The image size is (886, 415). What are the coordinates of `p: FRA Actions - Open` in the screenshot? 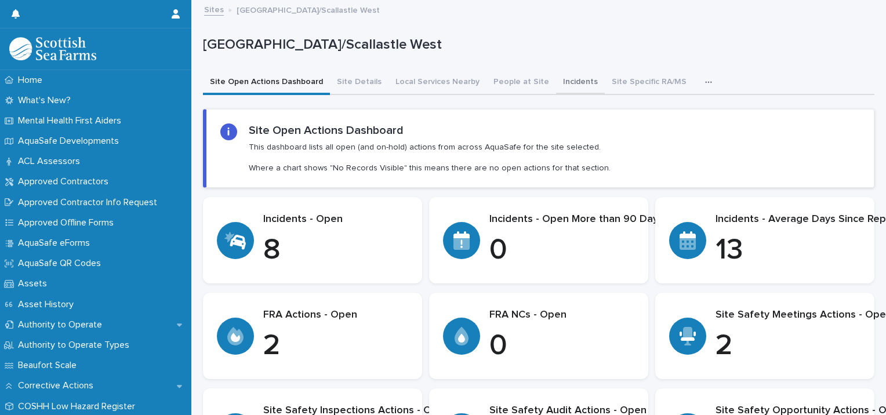 It's located at (336, 315).